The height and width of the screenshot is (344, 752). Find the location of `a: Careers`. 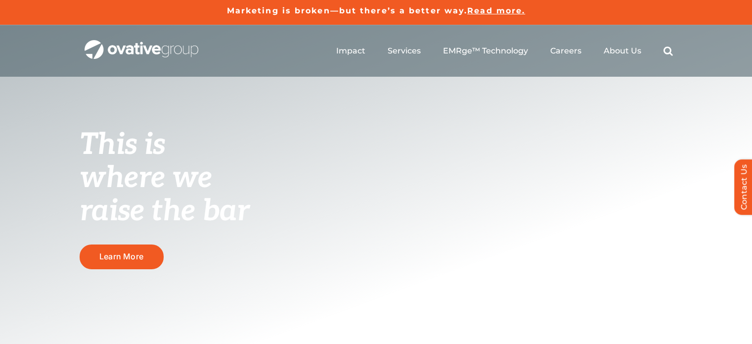

a: Careers is located at coordinates (566, 51).